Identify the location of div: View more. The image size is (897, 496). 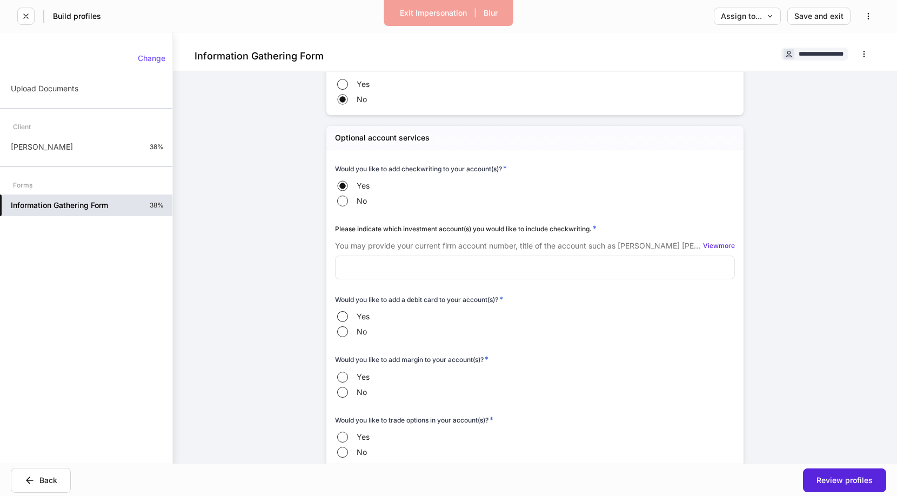
(718, 246).